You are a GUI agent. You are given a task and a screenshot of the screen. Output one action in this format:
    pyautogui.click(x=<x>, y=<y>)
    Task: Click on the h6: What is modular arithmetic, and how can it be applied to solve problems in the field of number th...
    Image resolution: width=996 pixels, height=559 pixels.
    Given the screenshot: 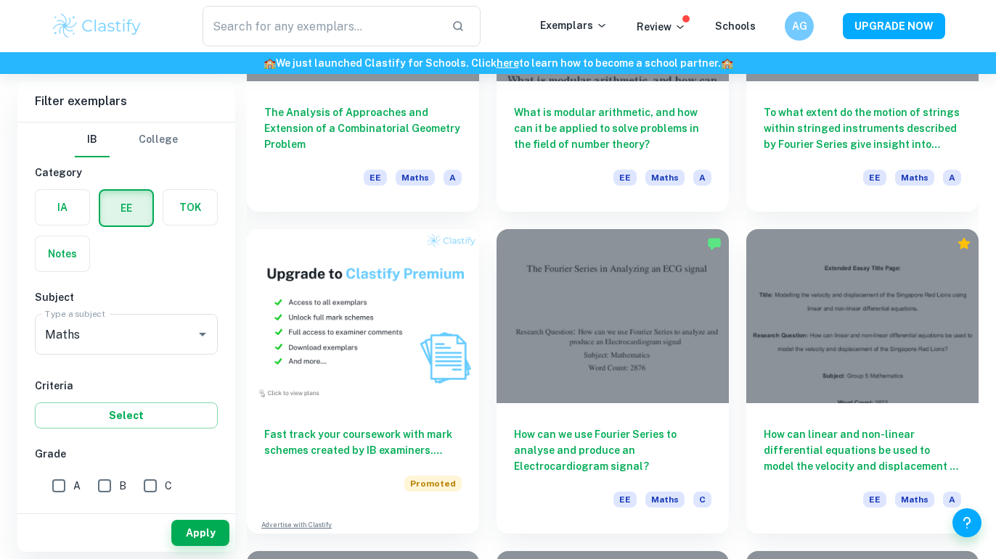 What is the action you would take?
    pyautogui.click(x=612, y=128)
    